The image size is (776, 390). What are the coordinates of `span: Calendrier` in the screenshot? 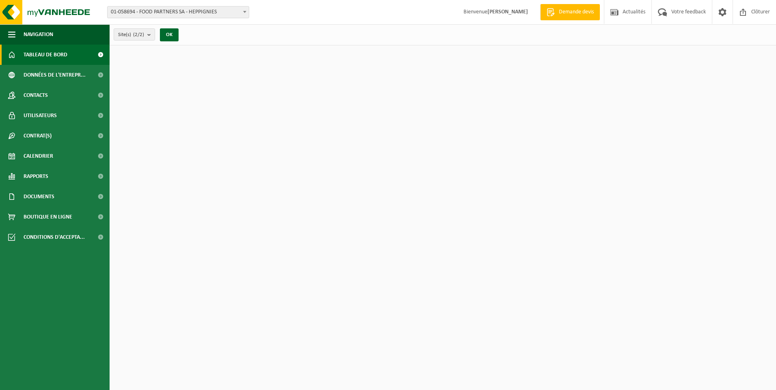 It's located at (38, 156).